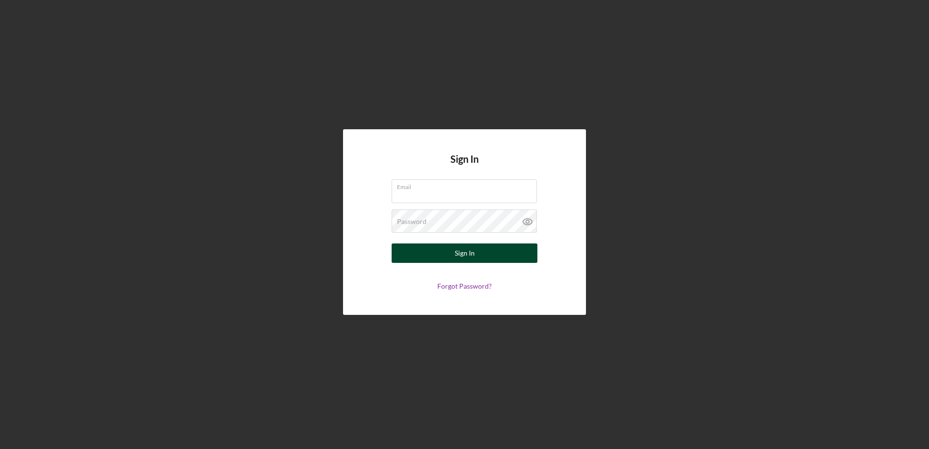  What do you see at coordinates (465, 166) in the screenshot?
I see `h4: Sign In` at bounding box center [465, 166].